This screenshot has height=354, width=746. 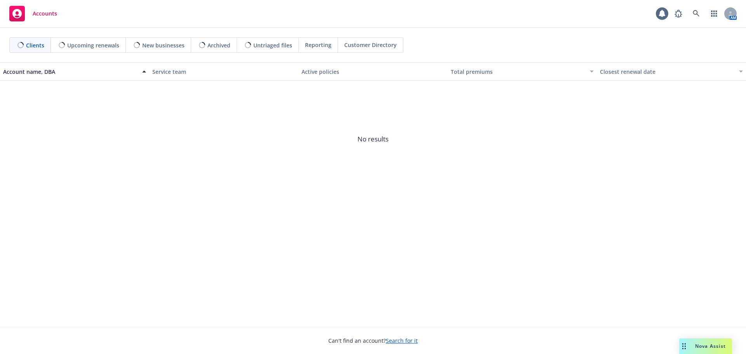 I want to click on div: Service team, so click(x=224, y=72).